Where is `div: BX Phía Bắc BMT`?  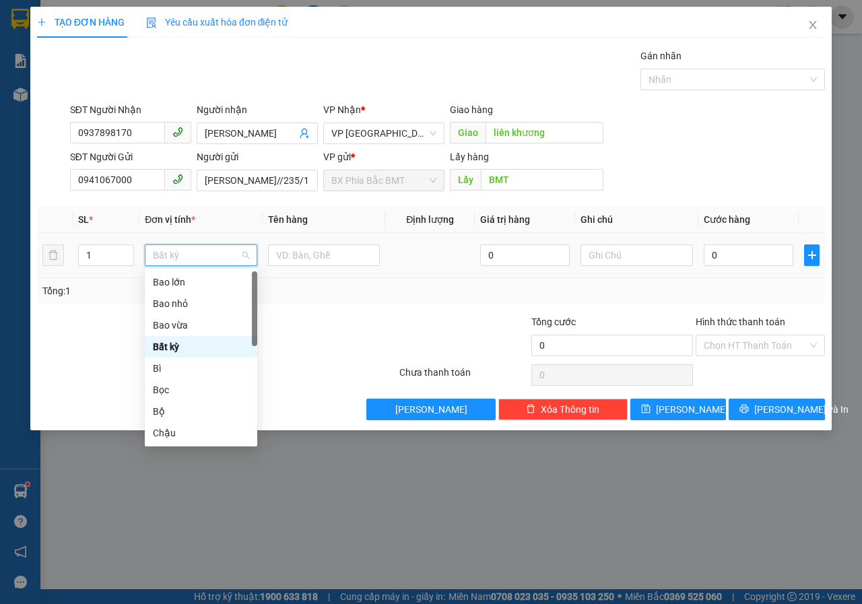
div: BX Phía Bắc BMT is located at coordinates (84, 20).